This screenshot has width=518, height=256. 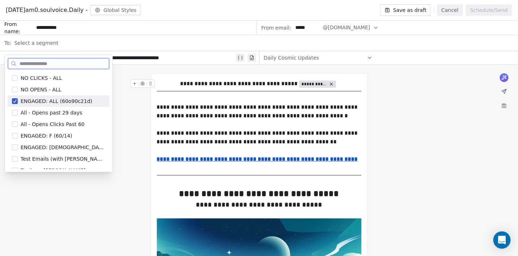 I want to click on span: NO CLICKS - ALL, so click(x=41, y=78).